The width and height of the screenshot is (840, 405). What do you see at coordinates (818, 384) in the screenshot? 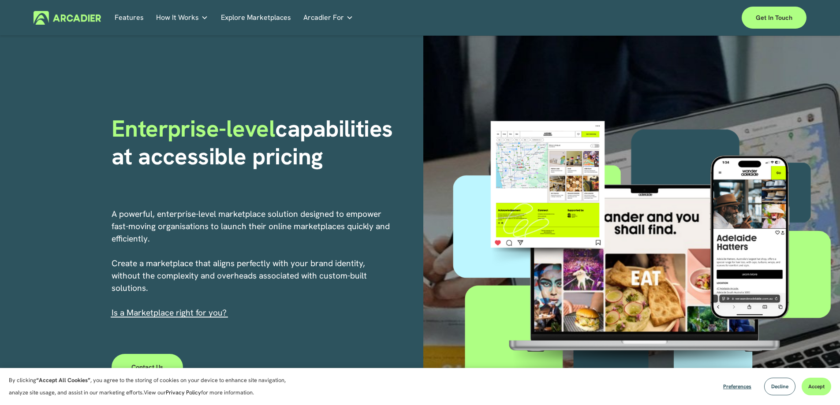
I see `div: Chat Widget` at bounding box center [818, 384].